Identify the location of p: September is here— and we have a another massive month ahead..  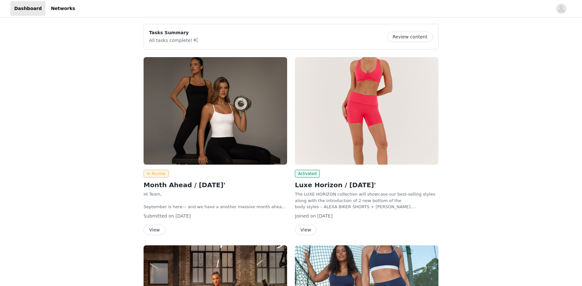
(215, 207).